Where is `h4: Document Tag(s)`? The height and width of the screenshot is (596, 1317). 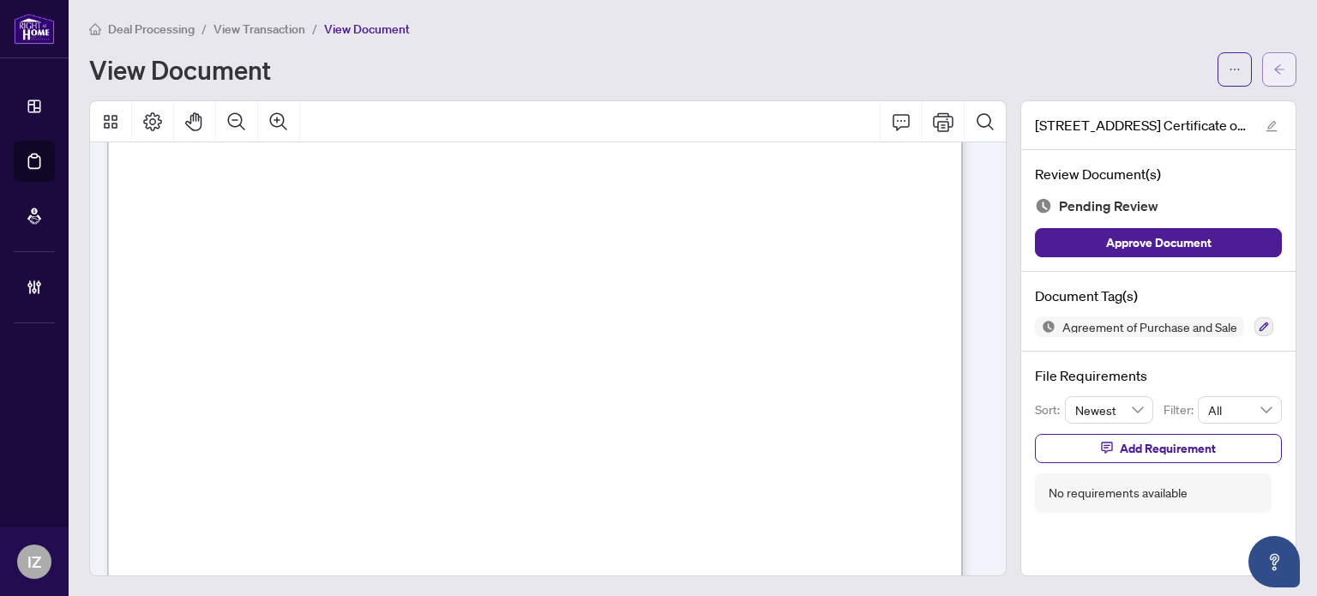 h4: Document Tag(s) is located at coordinates (1158, 296).